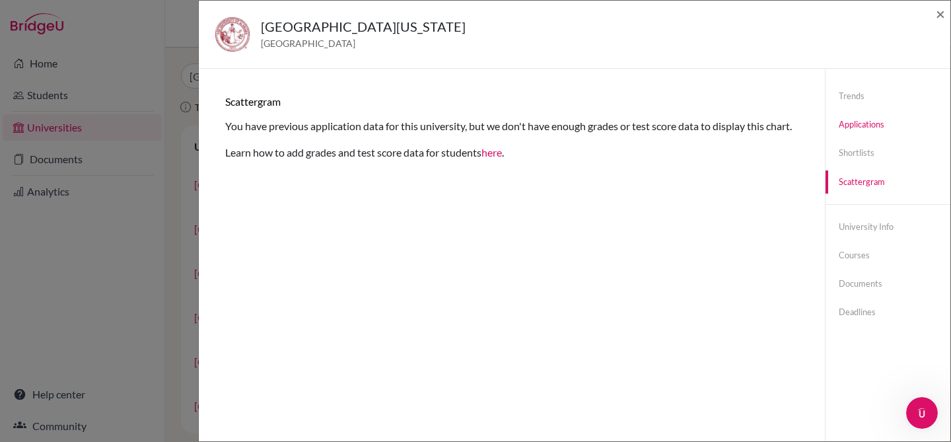  I want to click on button: Close, so click(940, 14).